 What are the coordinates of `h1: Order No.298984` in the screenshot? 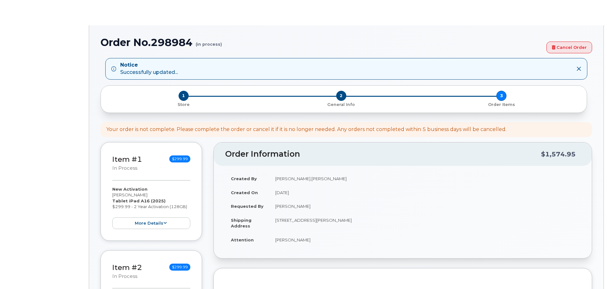 It's located at (322, 42).